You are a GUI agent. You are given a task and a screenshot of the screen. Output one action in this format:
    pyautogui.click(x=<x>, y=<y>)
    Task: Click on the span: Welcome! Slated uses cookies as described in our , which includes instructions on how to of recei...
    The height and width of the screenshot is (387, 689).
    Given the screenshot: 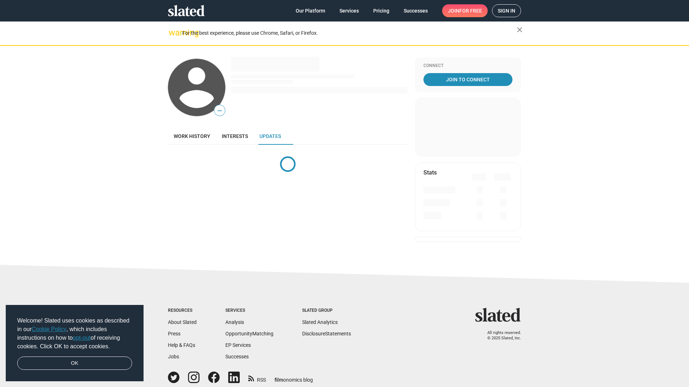 What is the action you would take?
    pyautogui.click(x=75, y=334)
    